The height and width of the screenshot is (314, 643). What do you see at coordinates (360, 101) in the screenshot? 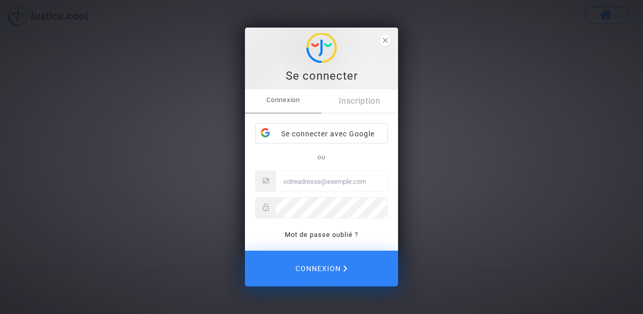
I see `a: Inscription` at bounding box center [360, 101].